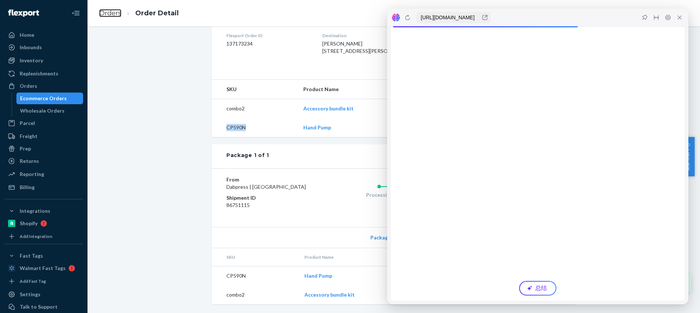  What do you see at coordinates (44, 136) in the screenshot?
I see `a: Freight` at bounding box center [44, 136].